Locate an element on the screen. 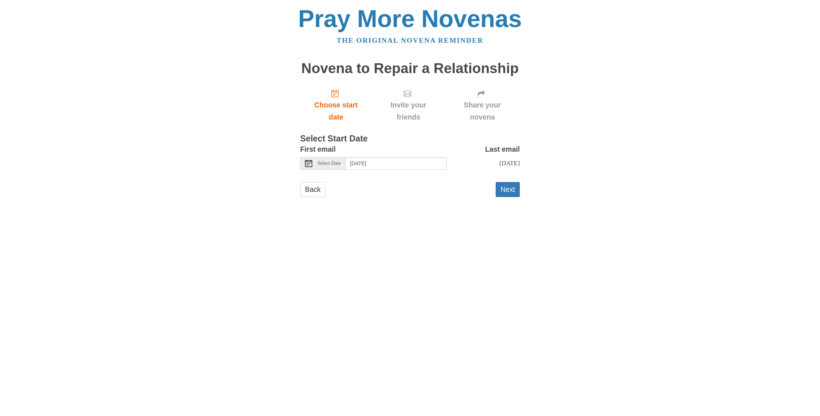 The image size is (820, 416). a: The original novena reminder is located at coordinates (410, 40).